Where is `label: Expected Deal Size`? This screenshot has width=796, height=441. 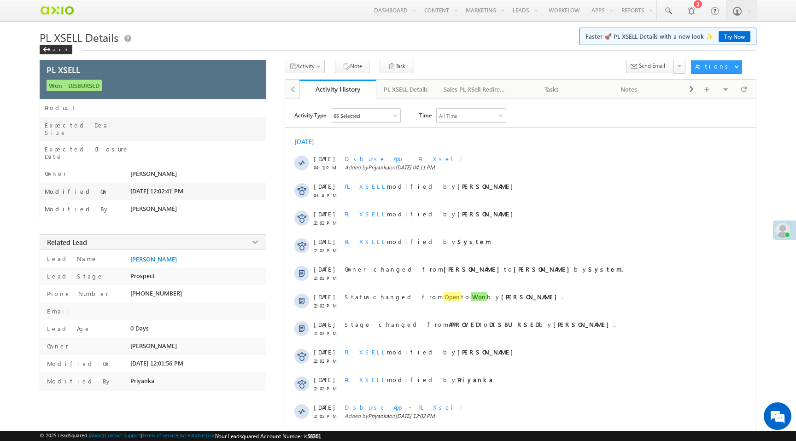 label: Expected Deal Size is located at coordinates (88, 129).